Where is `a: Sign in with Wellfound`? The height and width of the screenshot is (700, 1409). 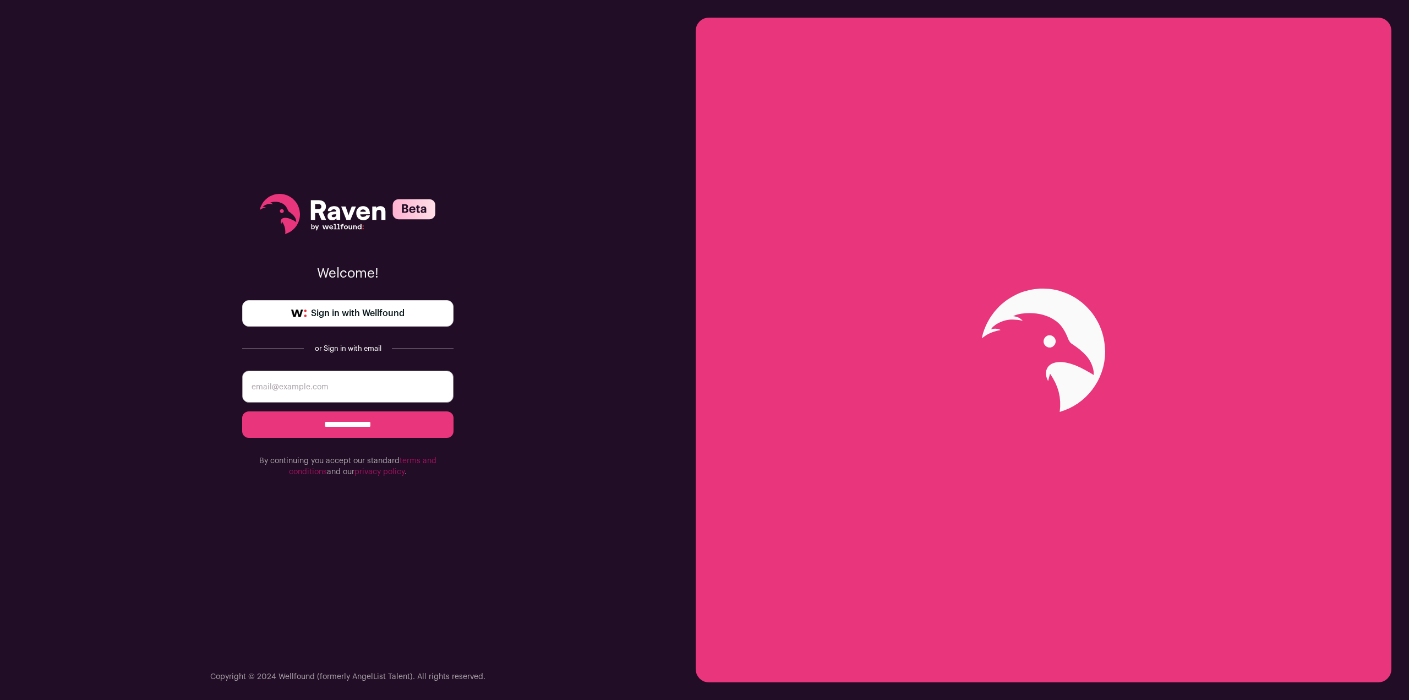
a: Sign in with Wellfound is located at coordinates (348, 313).